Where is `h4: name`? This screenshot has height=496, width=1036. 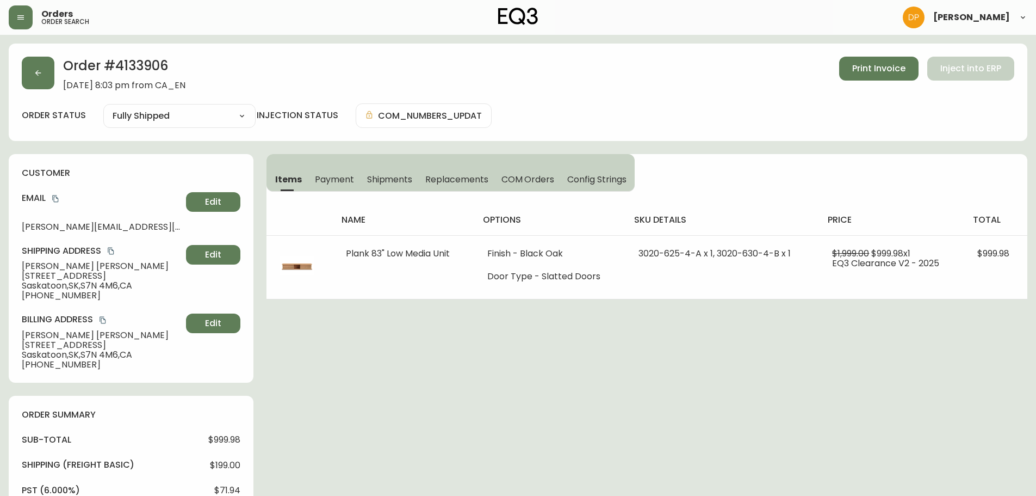 h4: name is located at coordinates (404, 220).